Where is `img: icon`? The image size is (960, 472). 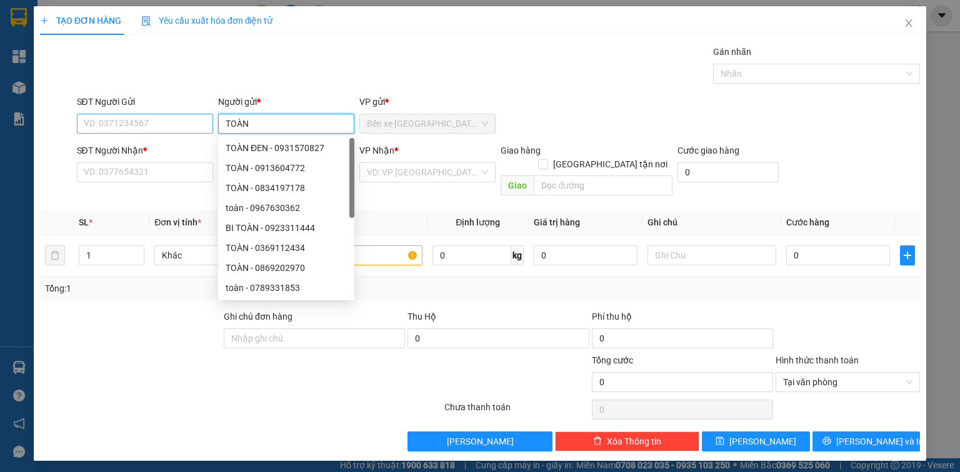
img: icon is located at coordinates (146, 21).